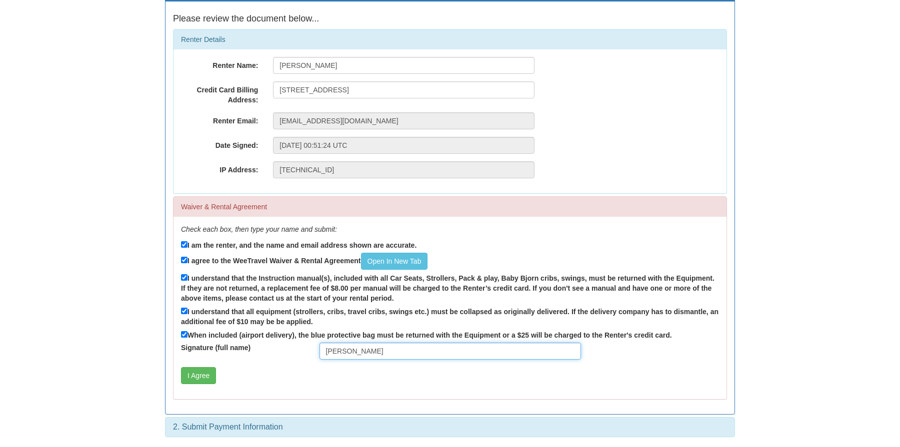 Image resolution: width=900 pixels, height=447 pixels. I want to click on input: I understand that the Instruction manual(s), included with all Car Seats, Strollers, Pack & play,..., so click(184, 277).